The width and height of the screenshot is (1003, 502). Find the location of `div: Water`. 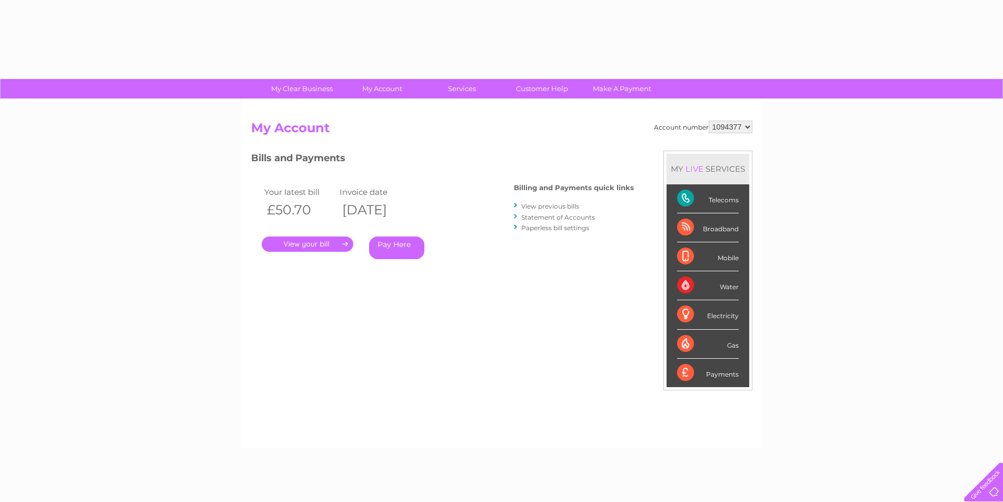

div: Water is located at coordinates (707, 285).